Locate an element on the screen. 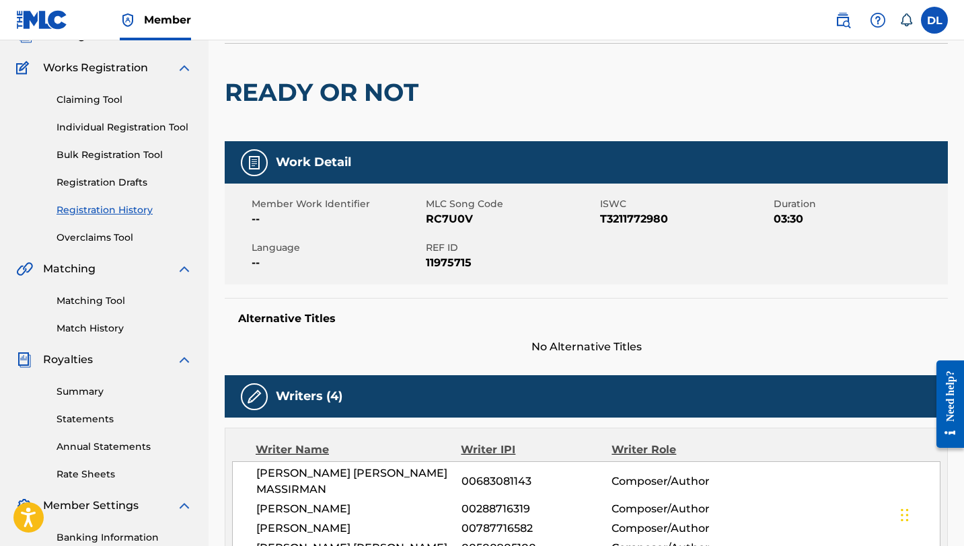 Image resolution: width=964 pixels, height=546 pixels. img: Matching is located at coordinates (24, 269).